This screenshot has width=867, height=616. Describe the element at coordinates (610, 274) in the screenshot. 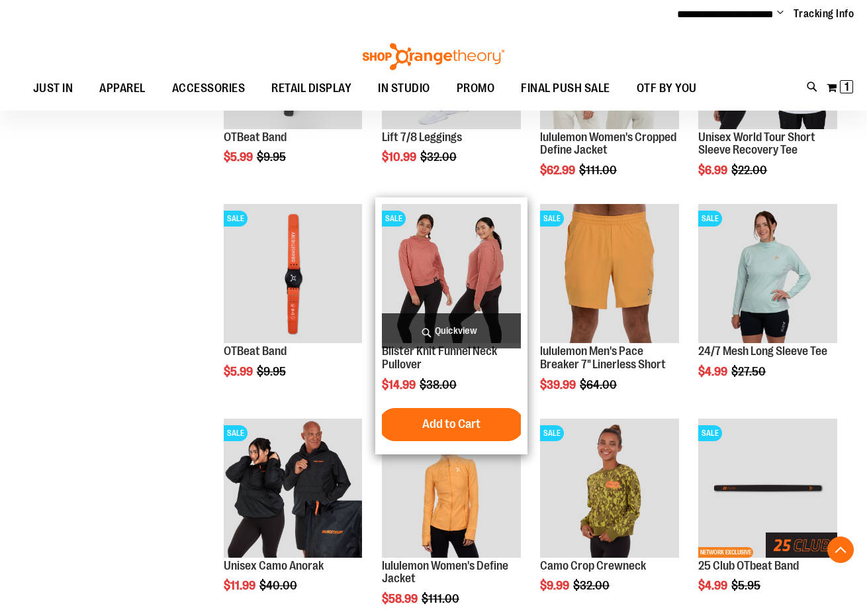

I see `a: Product image for lululemon Pace Breaker Short 7in LinerlessSALE` at that location.